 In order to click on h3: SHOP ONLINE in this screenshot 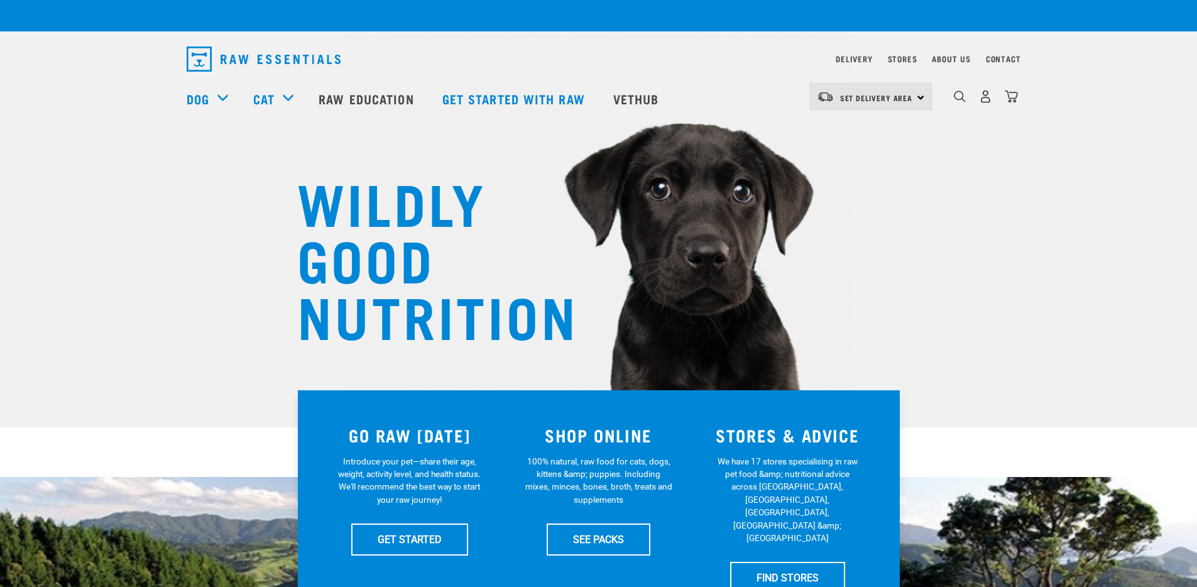, I will do `click(598, 435)`.